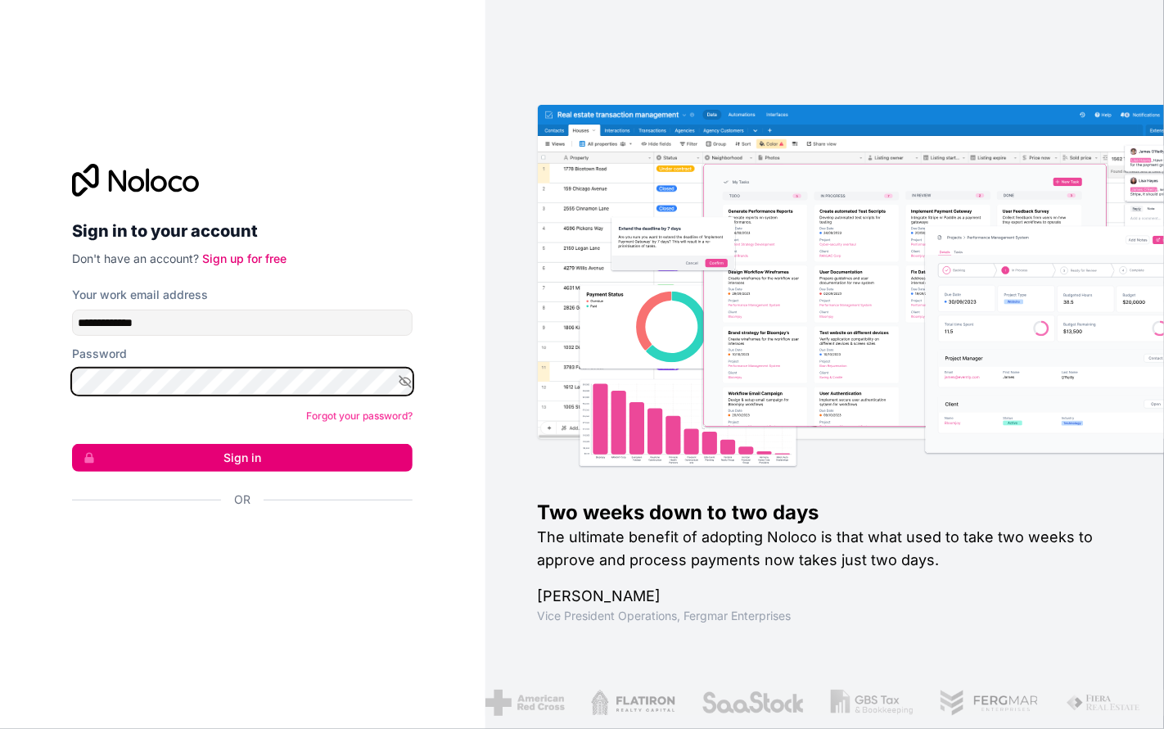  What do you see at coordinates (135, 258) in the screenshot?
I see `span: Don't have an account?` at bounding box center [135, 258].